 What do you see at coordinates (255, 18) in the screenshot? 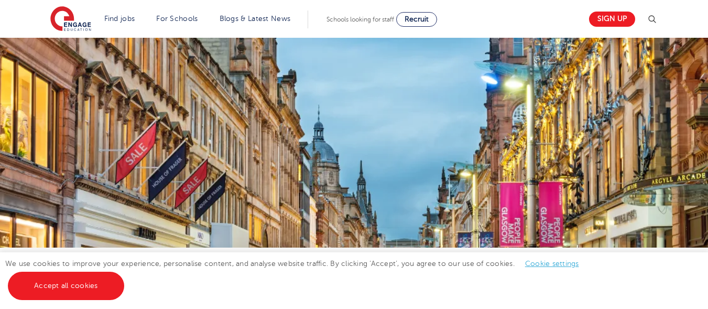
I see `a: Blogs & Latest News` at bounding box center [255, 18].